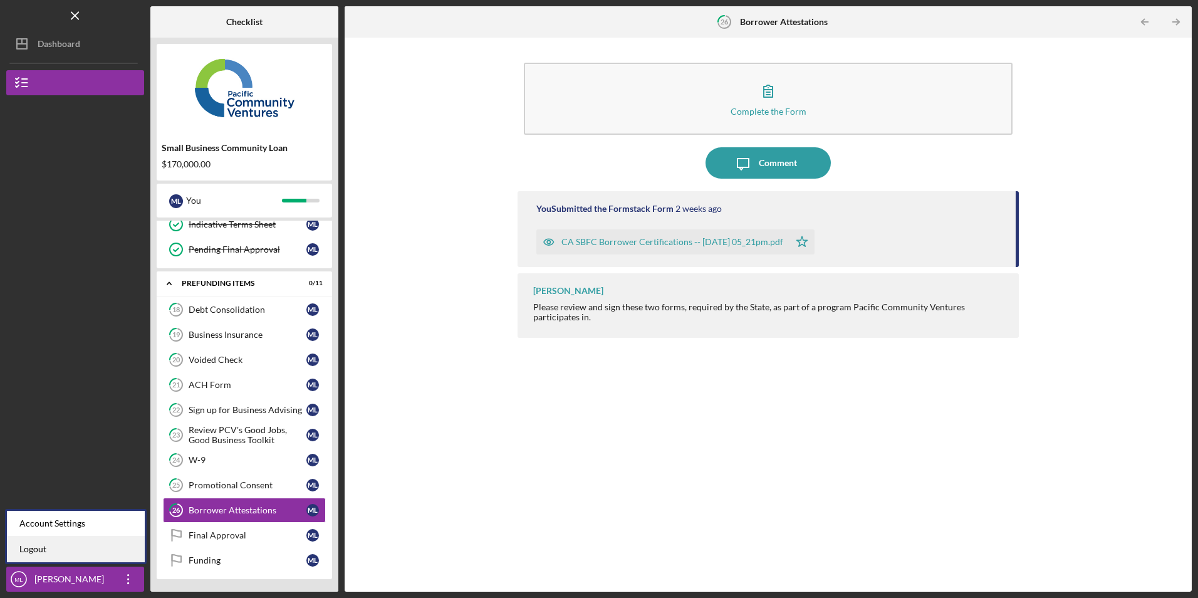  Describe the element at coordinates (176, 385) in the screenshot. I see `tspan: 21` at that location.